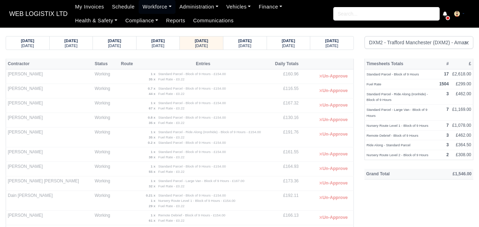 The image size is (479, 227). What do you see at coordinates (152, 94) in the screenshot?
I see `strong: 44 x` at bounding box center [152, 94].